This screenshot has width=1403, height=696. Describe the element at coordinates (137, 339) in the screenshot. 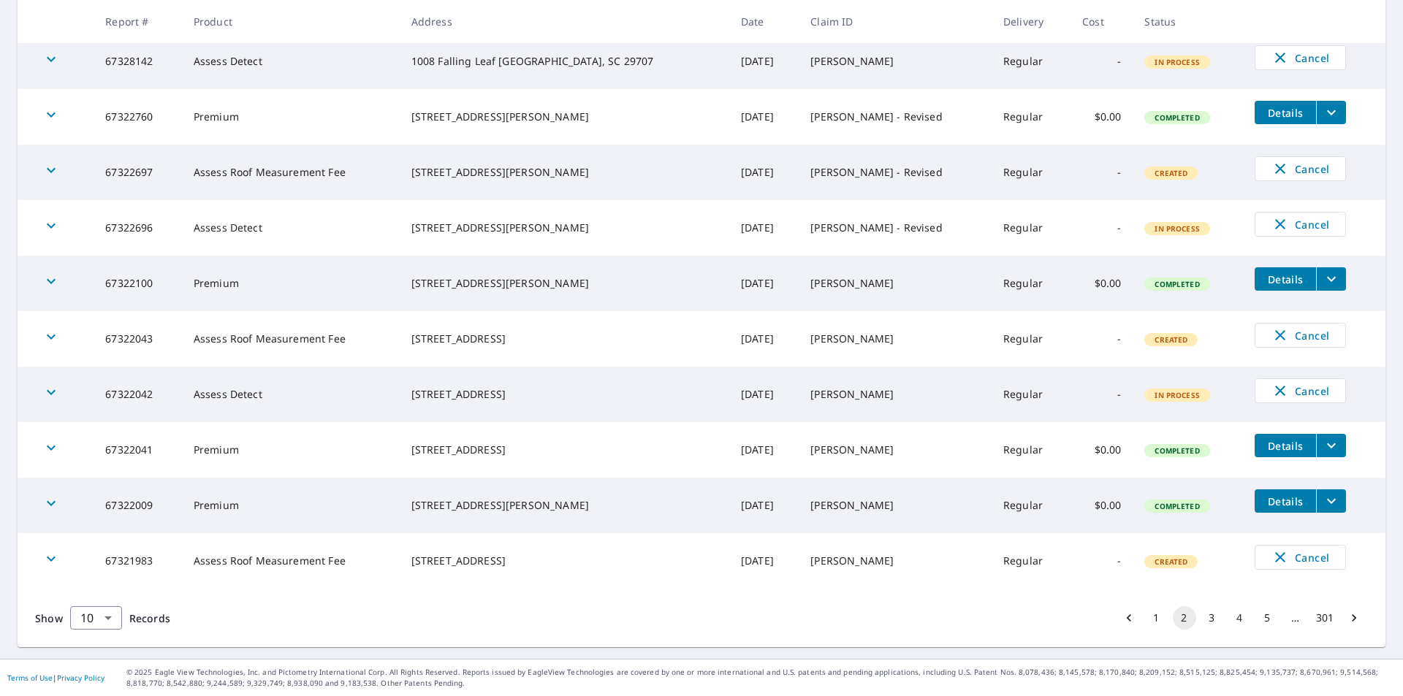

I see `td: 67322043` at that location.